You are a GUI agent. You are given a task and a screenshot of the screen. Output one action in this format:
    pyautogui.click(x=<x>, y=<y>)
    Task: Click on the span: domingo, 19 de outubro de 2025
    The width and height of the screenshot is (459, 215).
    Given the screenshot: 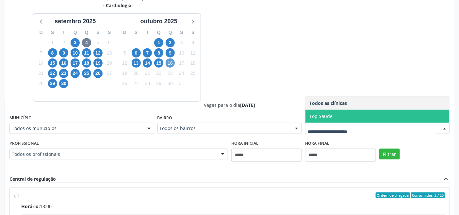 What is the action you would take?
    pyautogui.click(x=125, y=73)
    